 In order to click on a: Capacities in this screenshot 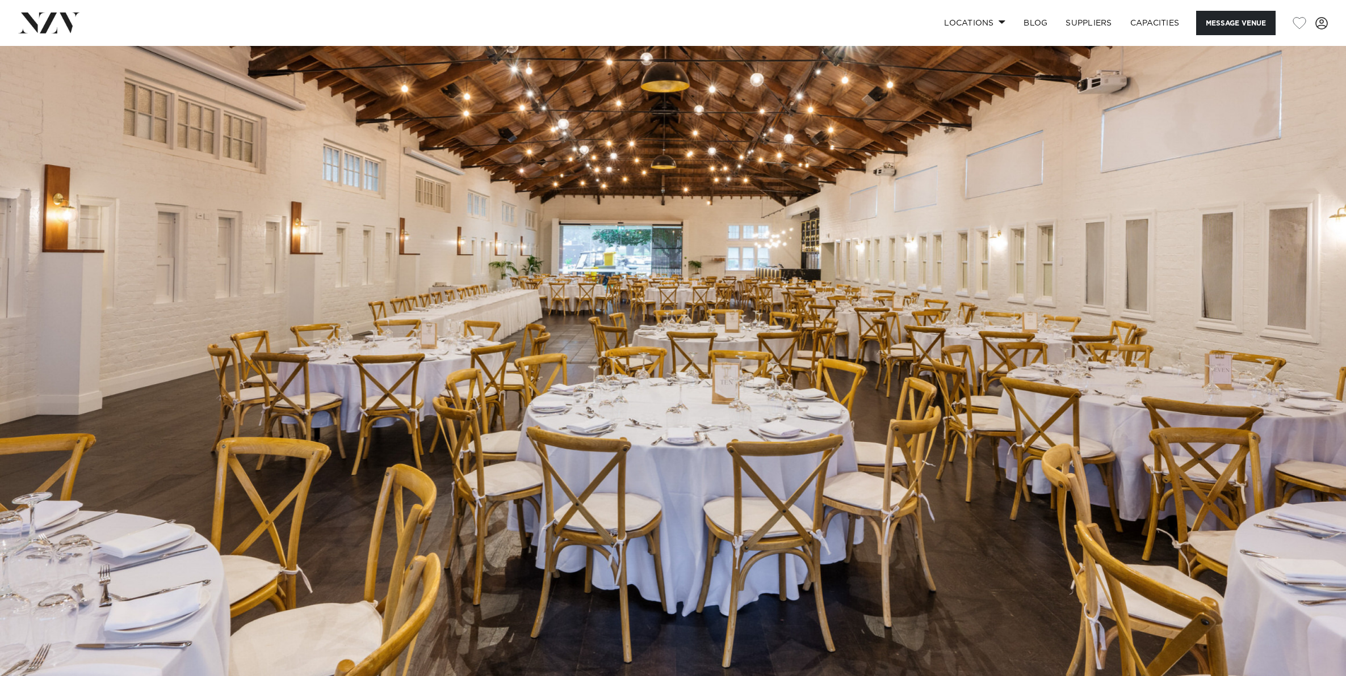, I will do `click(1154, 23)`.